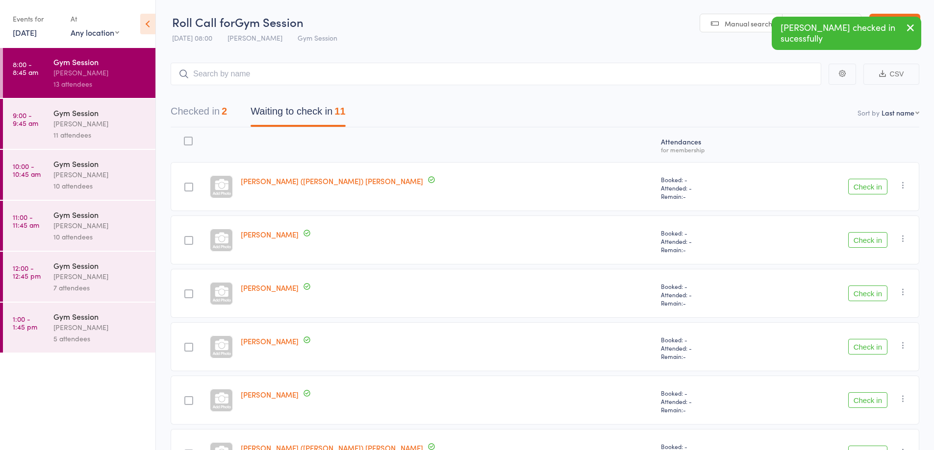 The width and height of the screenshot is (934, 450). What do you see at coordinates (203, 22) in the screenshot?
I see `span: Roll Call for` at bounding box center [203, 22].